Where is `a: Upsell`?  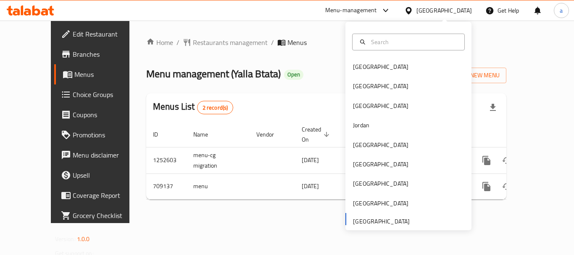 a: Upsell is located at coordinates (100, 175).